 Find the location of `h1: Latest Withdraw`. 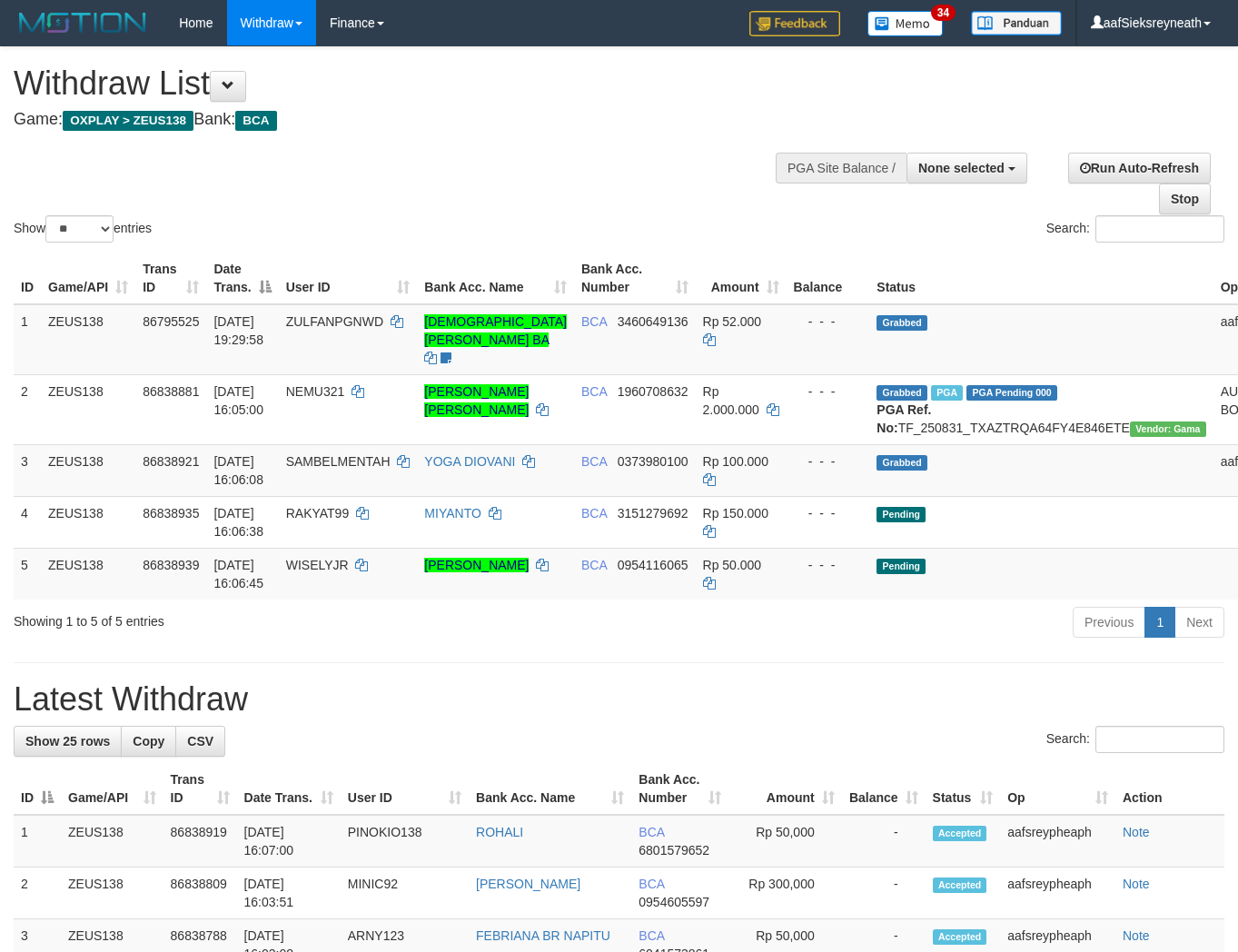

h1: Latest Withdraw is located at coordinates (619, 699).